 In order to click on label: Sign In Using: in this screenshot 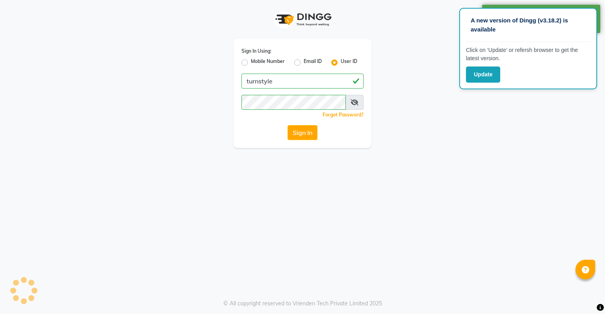, I will do `click(256, 51)`.